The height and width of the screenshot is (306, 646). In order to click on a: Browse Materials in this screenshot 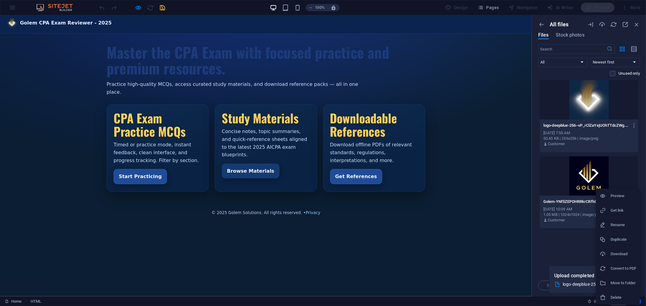, I will do `click(250, 156)`.